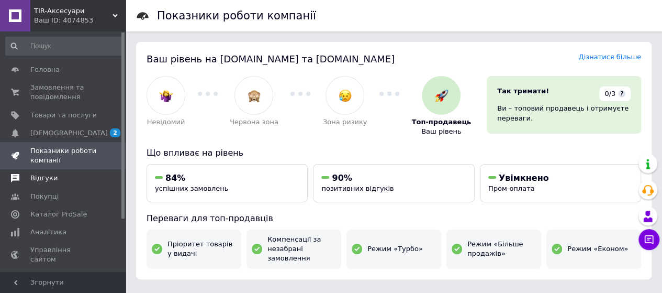  Describe the element at coordinates (195, 152) in the screenshot. I see `span: Що впливає на рівень` at that location.